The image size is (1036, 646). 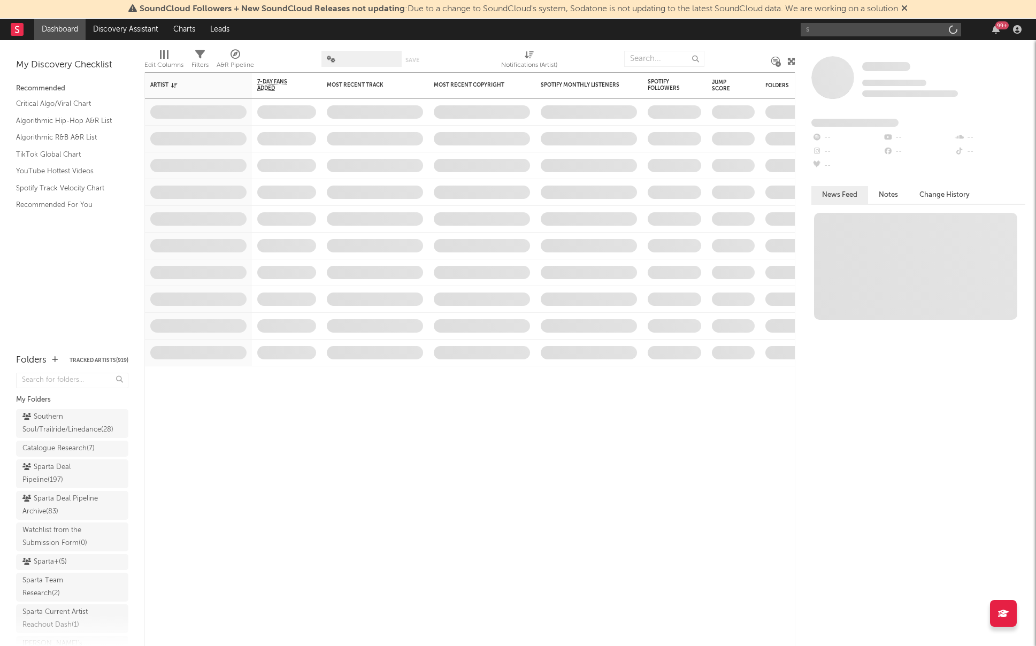 What do you see at coordinates (67, 155) in the screenshot?
I see `a: TikTok Global Chart` at bounding box center [67, 155].